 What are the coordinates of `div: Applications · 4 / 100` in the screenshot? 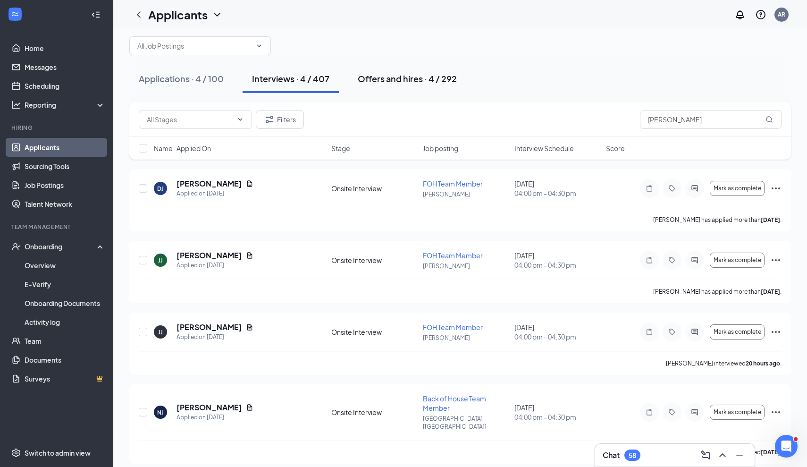 It's located at (181, 78).